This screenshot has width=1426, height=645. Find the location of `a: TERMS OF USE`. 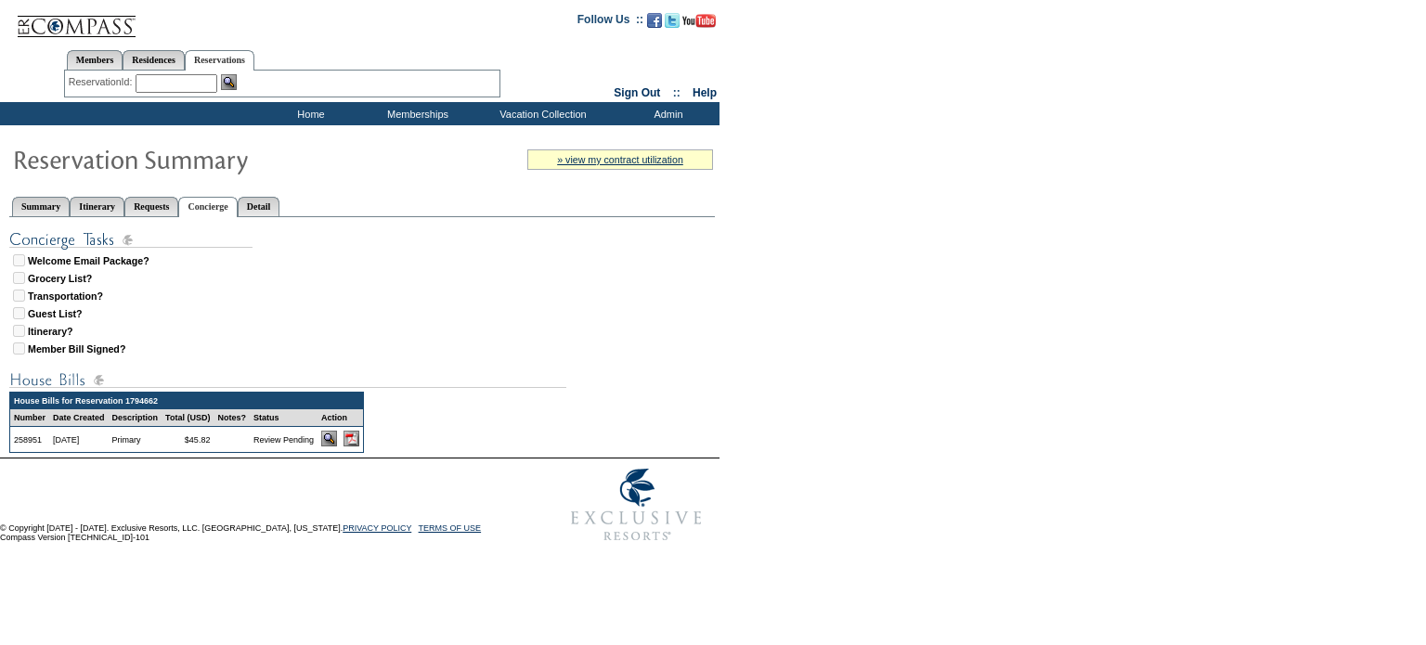

a: TERMS OF USE is located at coordinates (450, 528).